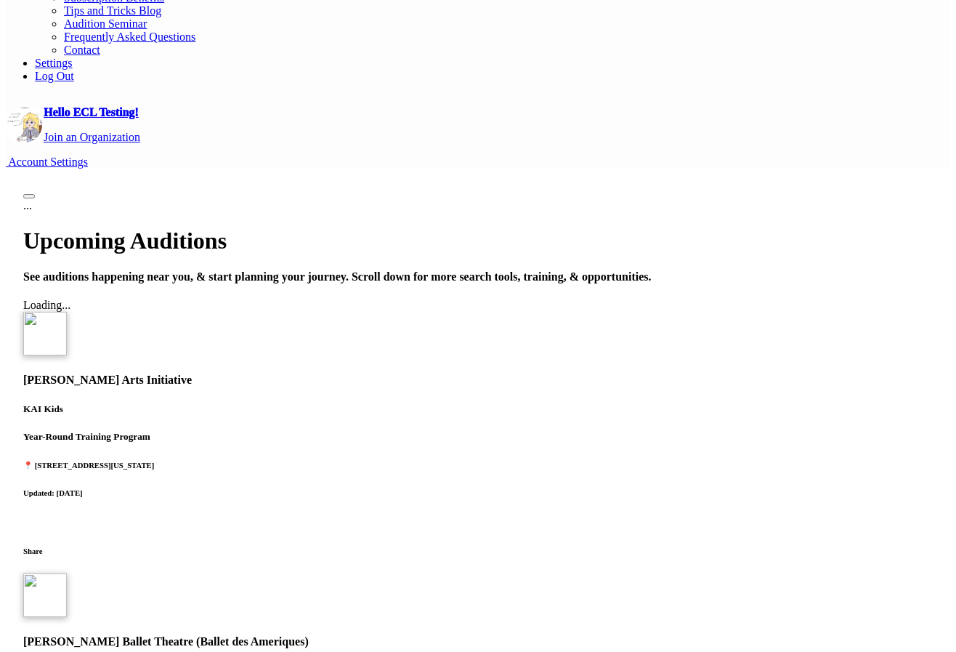 Image resolution: width=956 pixels, height=652 pixels. Describe the element at coordinates (48, 161) in the screenshot. I see `span: Account Settings` at that location.